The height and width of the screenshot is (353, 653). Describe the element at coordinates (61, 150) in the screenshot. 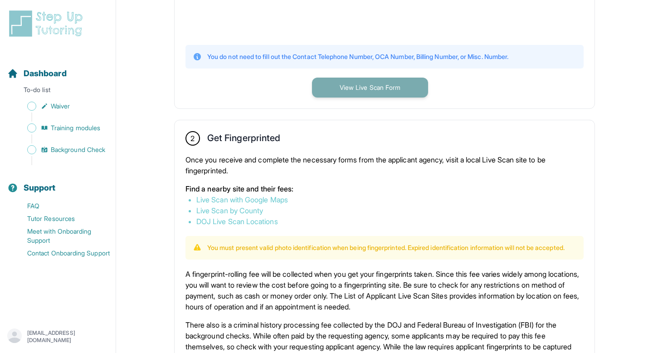

I see `a: Background Check` at that location.